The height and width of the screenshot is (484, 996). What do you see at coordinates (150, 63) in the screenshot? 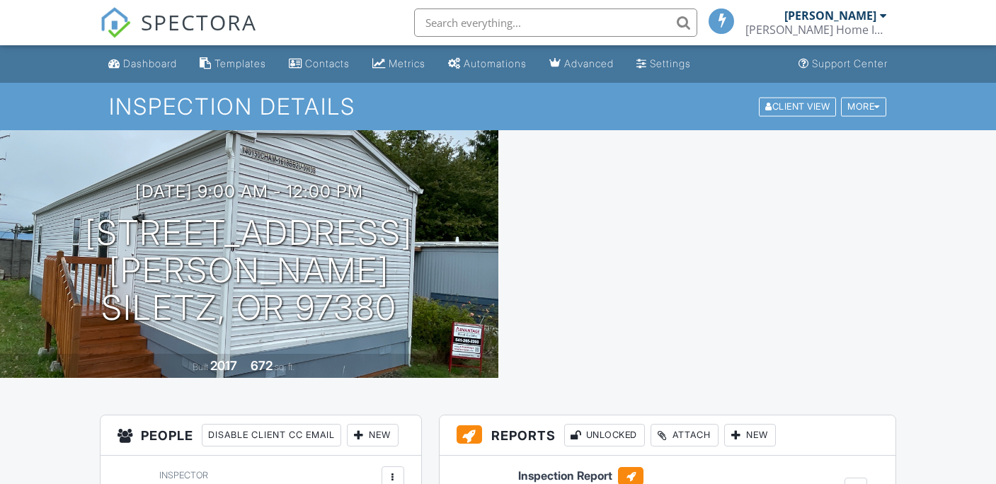
I see `div: Dashboard` at bounding box center [150, 63].